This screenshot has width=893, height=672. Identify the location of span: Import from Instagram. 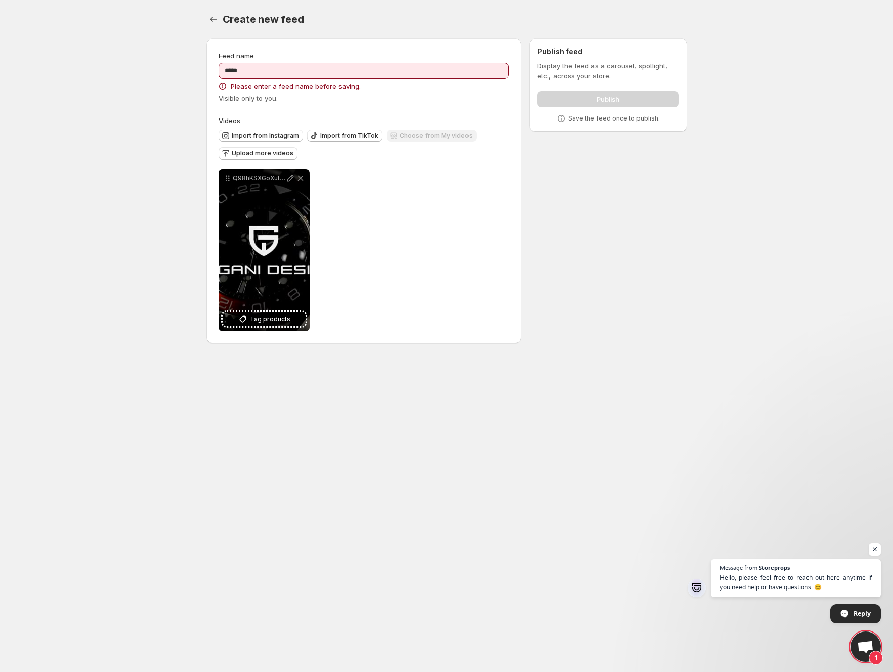
(265, 136).